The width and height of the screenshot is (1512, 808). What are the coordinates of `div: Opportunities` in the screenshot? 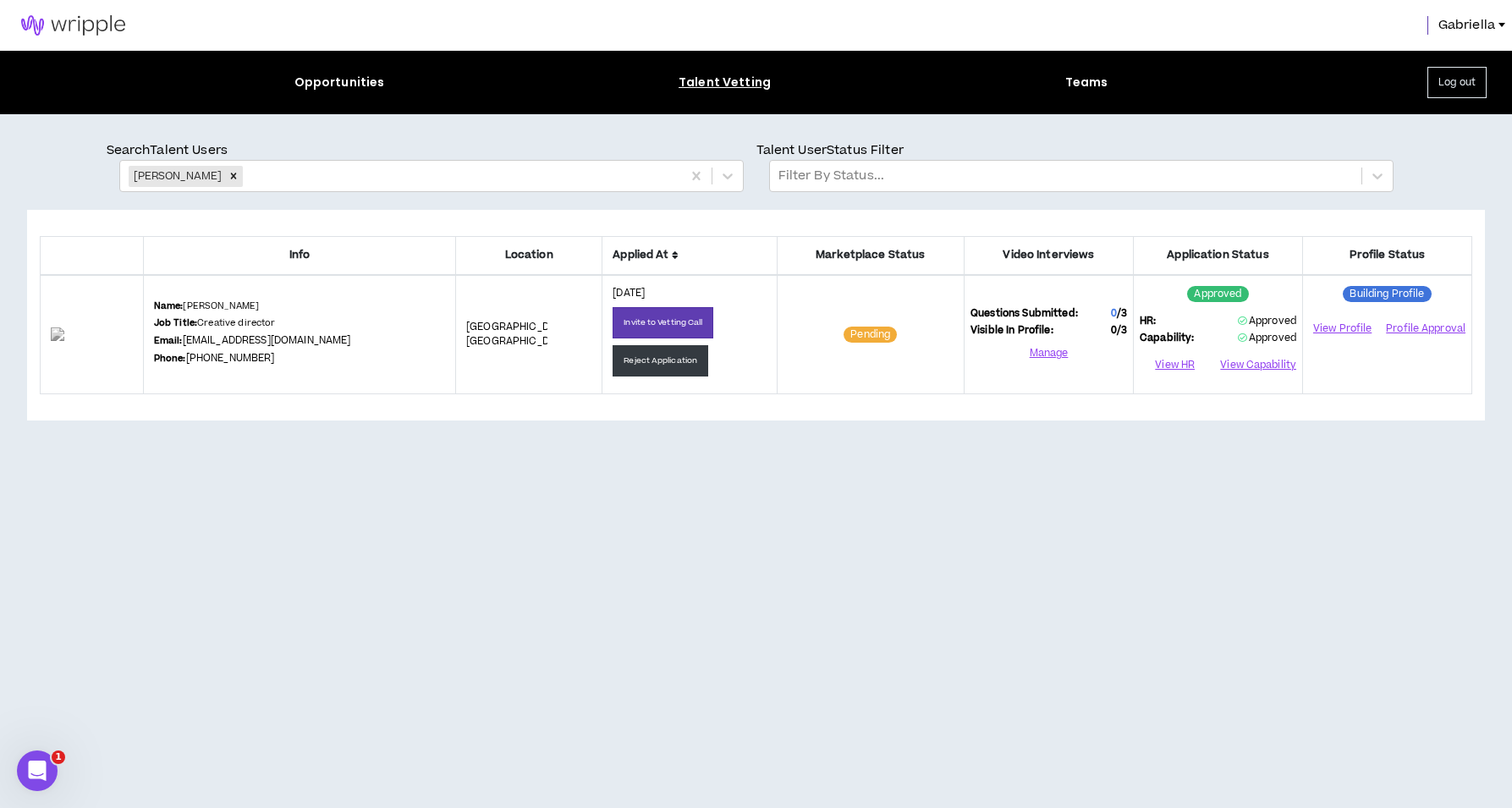 It's located at (339, 82).